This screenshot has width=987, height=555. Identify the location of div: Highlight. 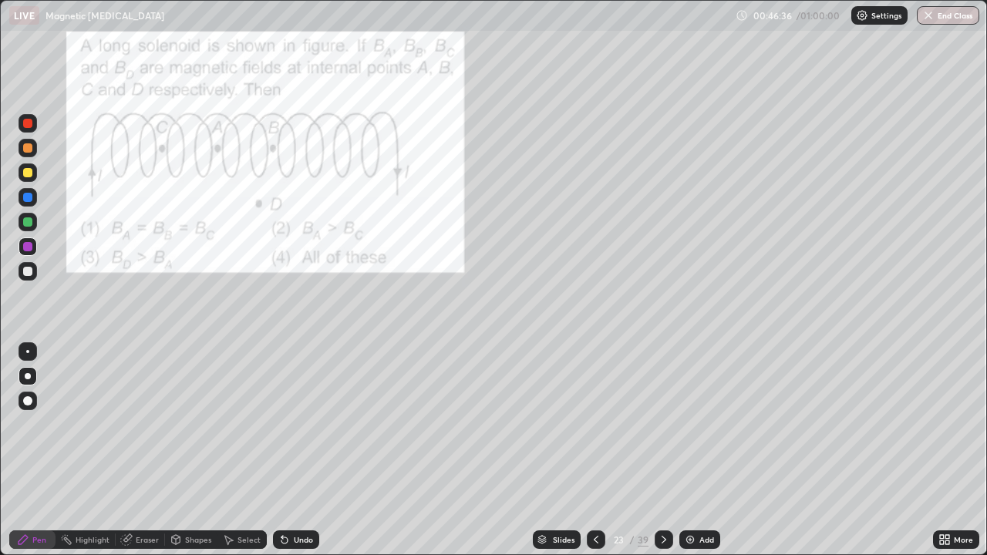
(93, 540).